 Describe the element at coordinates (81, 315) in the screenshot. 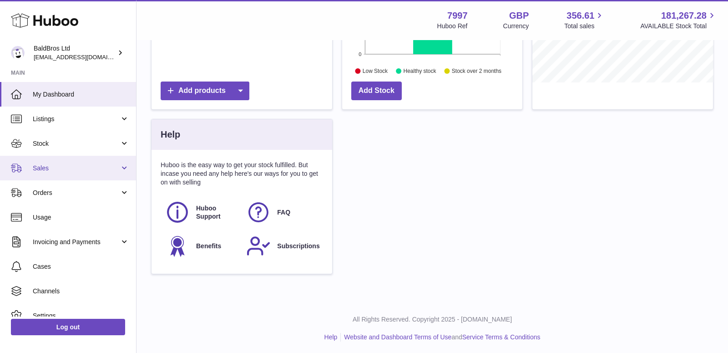

I see `span: Settings` at that location.